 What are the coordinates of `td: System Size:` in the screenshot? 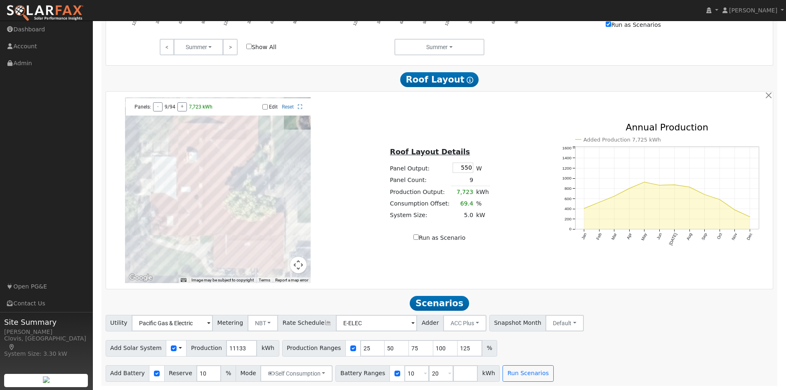 It's located at (420, 215).